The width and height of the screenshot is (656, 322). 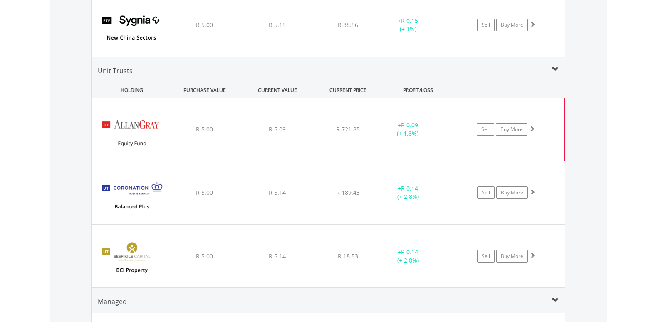 What do you see at coordinates (408, 25) in the screenshot?
I see `div: + (+ 3%)` at bounding box center [408, 25].